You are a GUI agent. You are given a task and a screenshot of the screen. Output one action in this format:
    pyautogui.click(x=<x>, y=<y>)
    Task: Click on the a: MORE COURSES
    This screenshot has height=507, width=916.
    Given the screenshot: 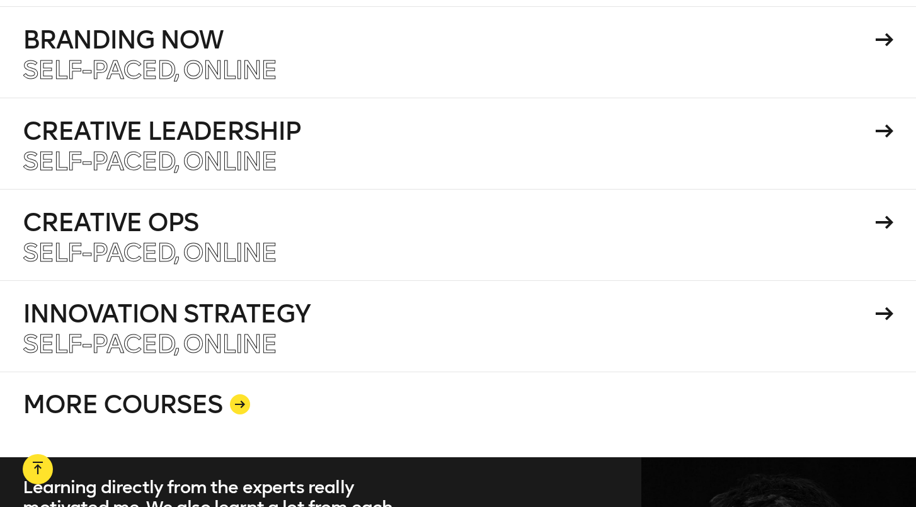 What is the action you would take?
    pyautogui.click(x=457, y=415)
    